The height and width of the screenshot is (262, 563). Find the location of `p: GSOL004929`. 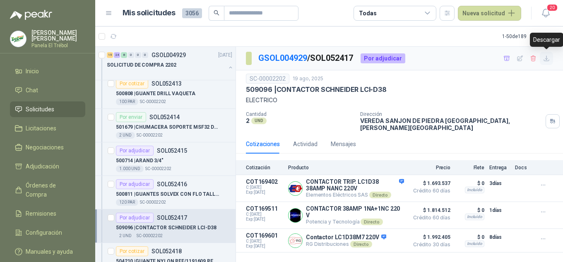

p: GSOL004929 is located at coordinates (168, 55).